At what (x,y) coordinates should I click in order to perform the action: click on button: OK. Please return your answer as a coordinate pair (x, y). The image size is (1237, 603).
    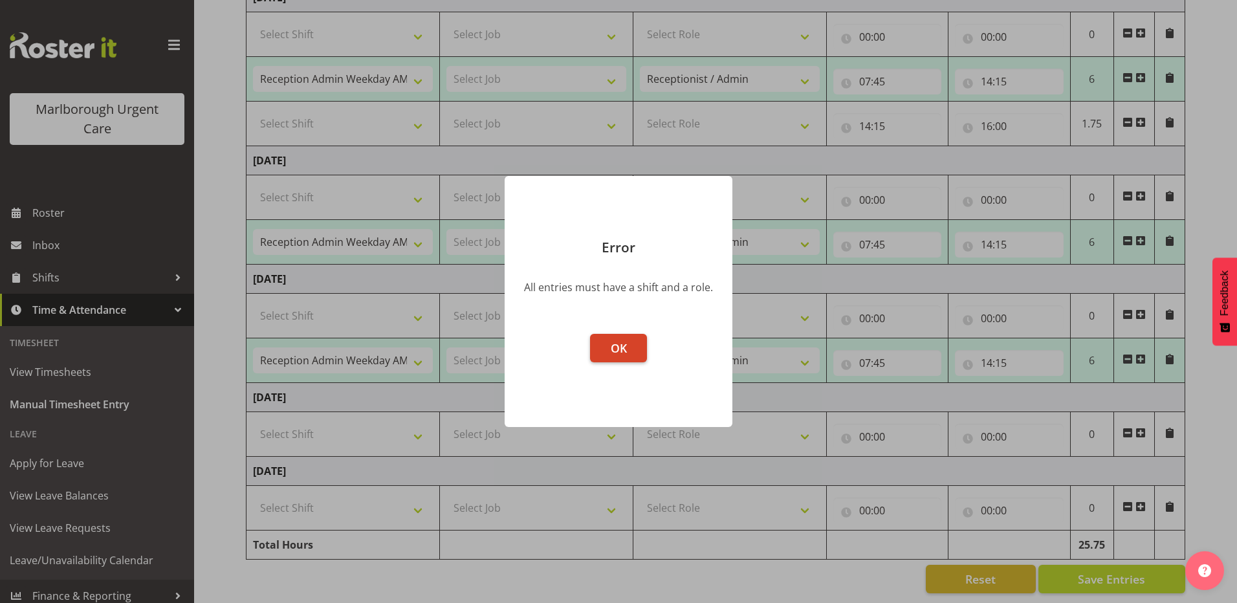
    Looking at the image, I should click on (618, 348).